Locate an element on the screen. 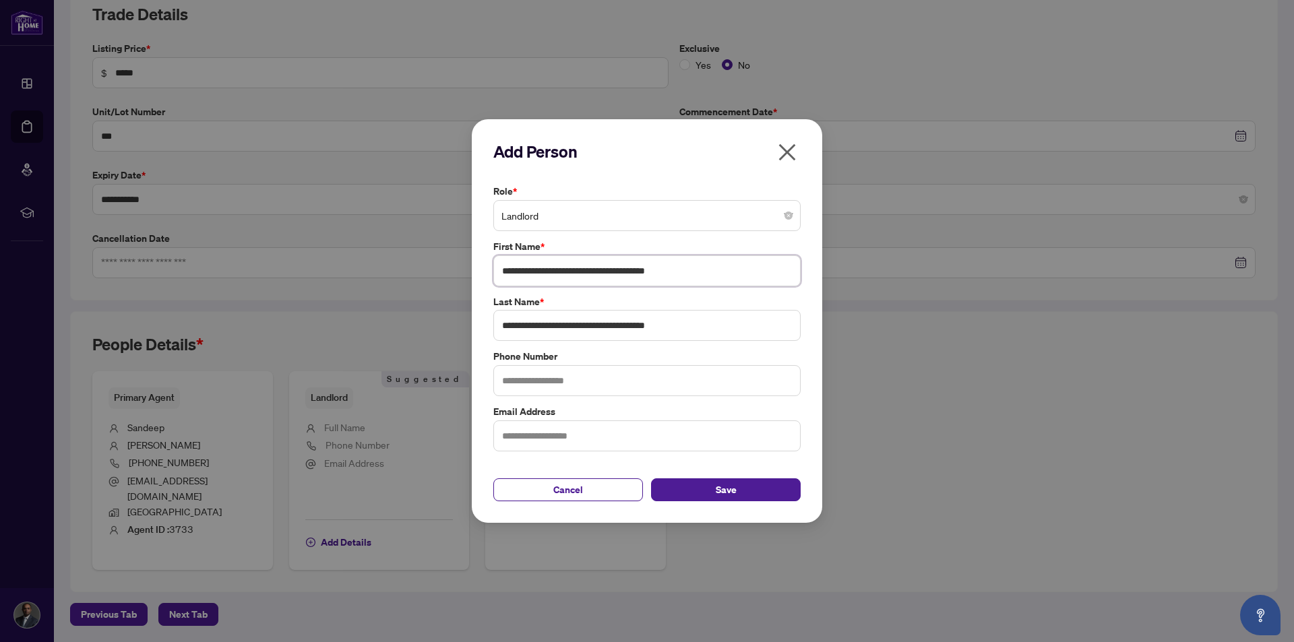 Image resolution: width=1294 pixels, height=642 pixels. label: Role is located at coordinates (647, 191).